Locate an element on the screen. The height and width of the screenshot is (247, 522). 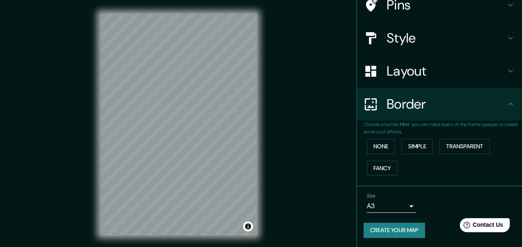
button: Fancy is located at coordinates (382, 168).